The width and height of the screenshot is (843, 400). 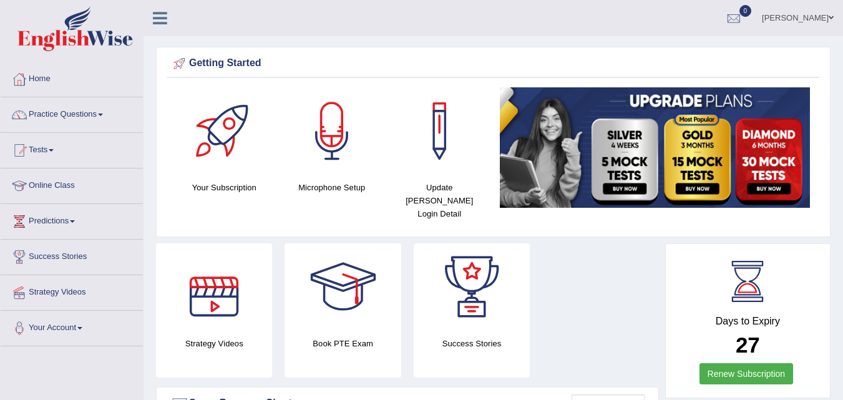 What do you see at coordinates (655, 147) in the screenshot?
I see `img: small5.jpg` at bounding box center [655, 147].